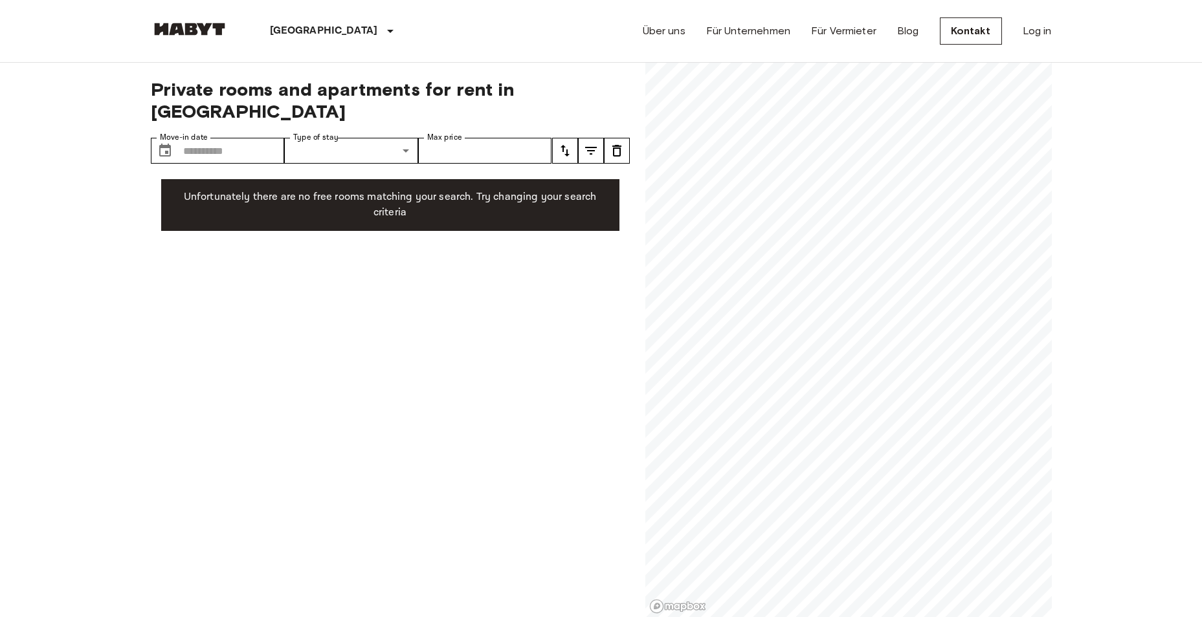  Describe the element at coordinates (971, 31) in the screenshot. I see `a: Kontakt` at that location.